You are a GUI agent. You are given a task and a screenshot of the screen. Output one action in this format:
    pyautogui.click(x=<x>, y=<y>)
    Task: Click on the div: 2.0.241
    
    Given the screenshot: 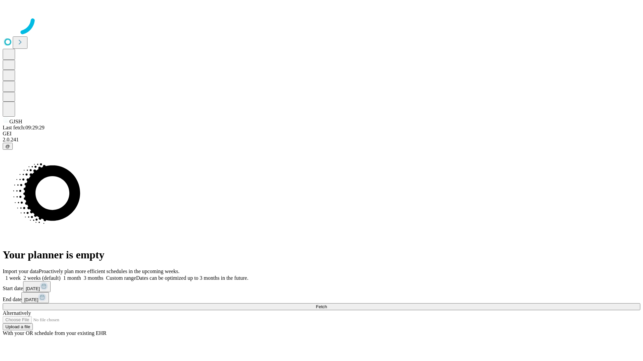 What is the action you would take?
    pyautogui.click(x=321, y=140)
    